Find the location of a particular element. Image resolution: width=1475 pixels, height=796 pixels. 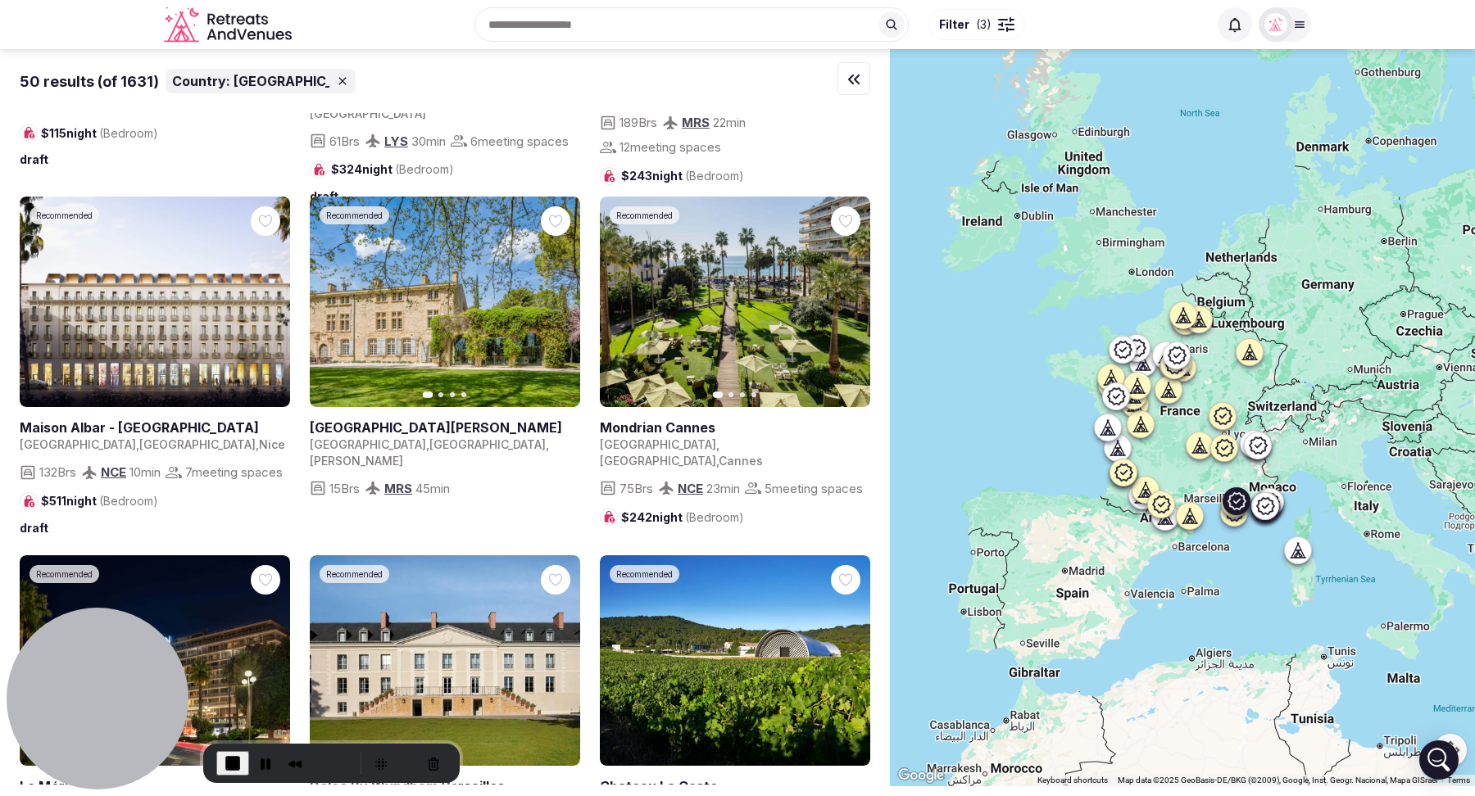

a: Open this area in Google Maps (opens a new window) is located at coordinates (921, 776).